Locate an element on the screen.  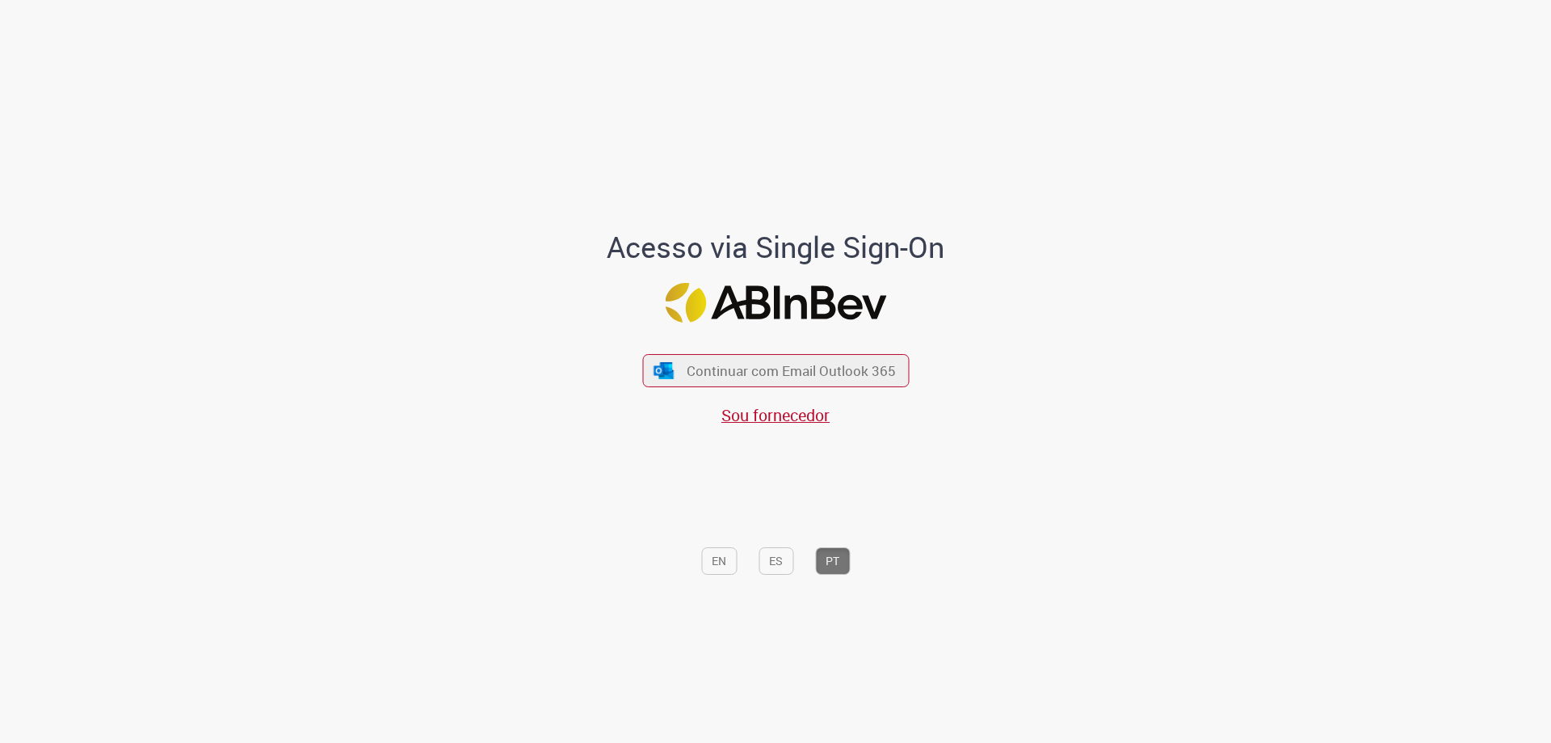
img: ícone Azure/Microsoft 360 is located at coordinates (664, 370).